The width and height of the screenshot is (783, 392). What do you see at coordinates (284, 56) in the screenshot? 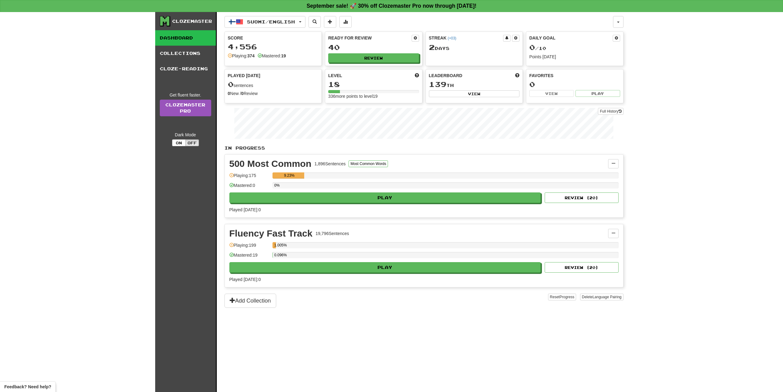
I see `strong: 19` at bounding box center [284, 56].